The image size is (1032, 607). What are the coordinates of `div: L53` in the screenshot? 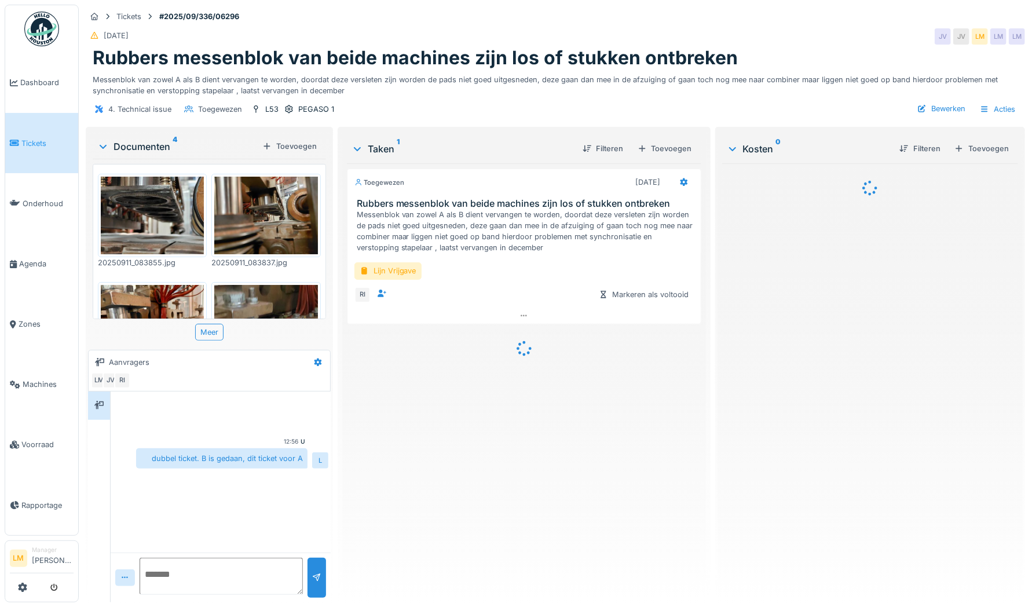 It's located at (272, 109).